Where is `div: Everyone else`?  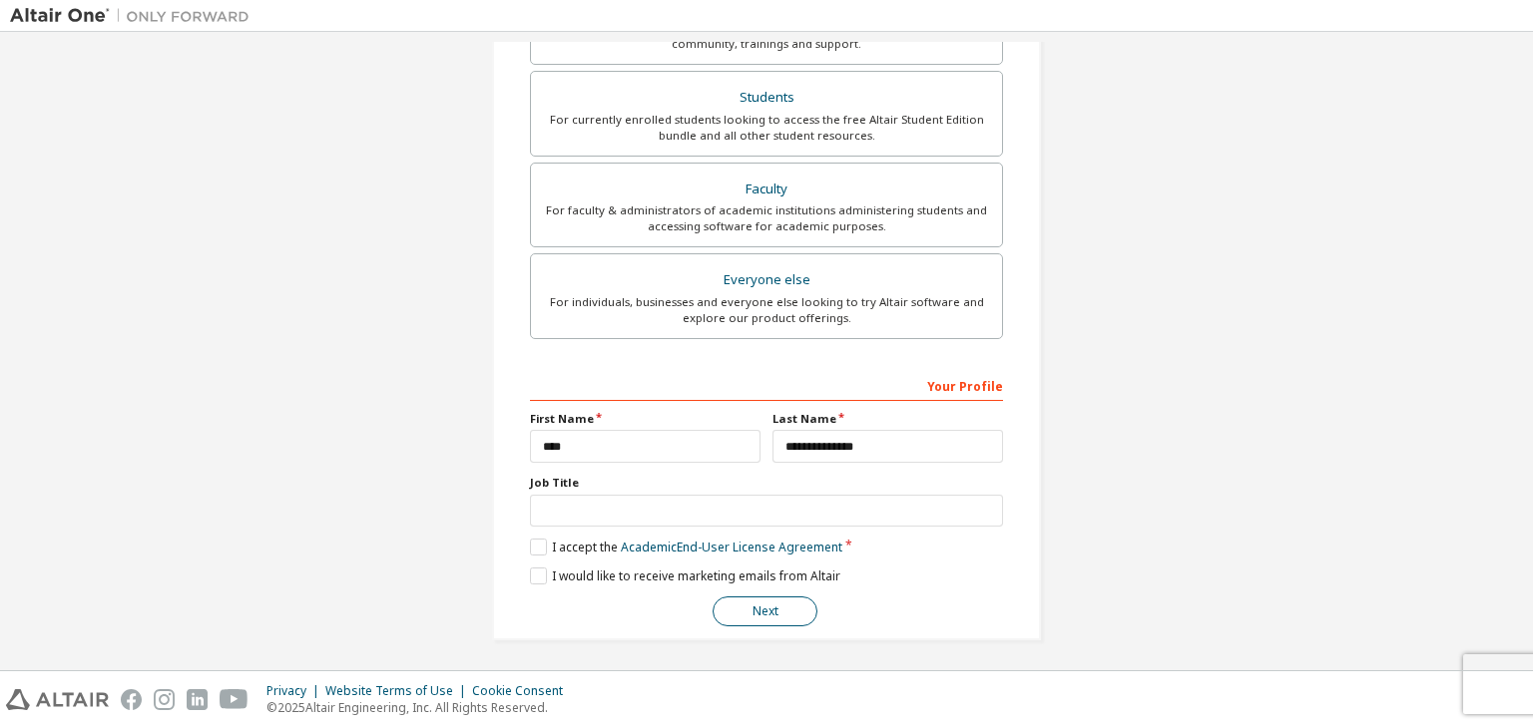
div: Everyone else is located at coordinates (766, 280).